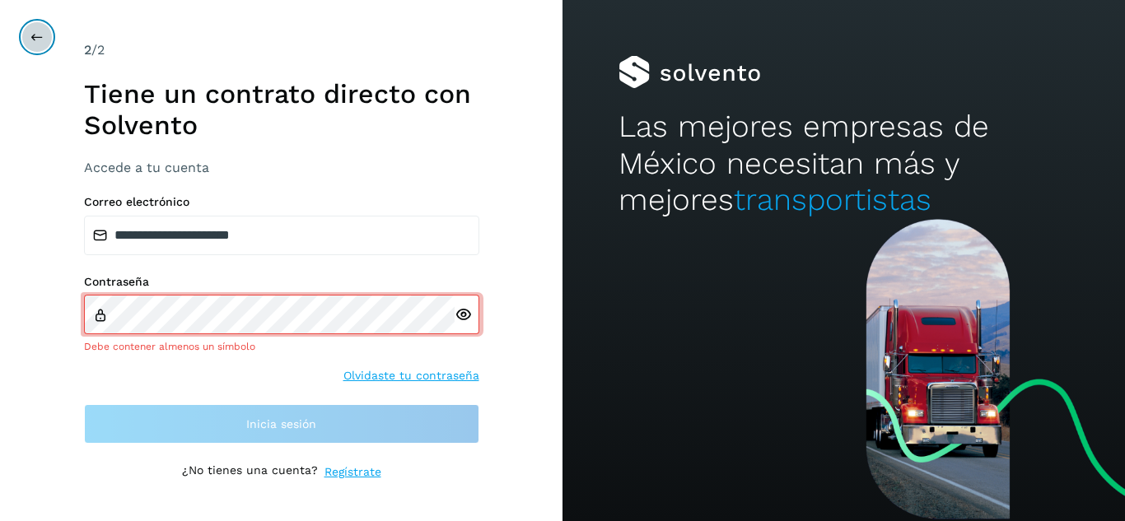  I want to click on p: ¿No tienes una cuenta?, so click(249, 472).